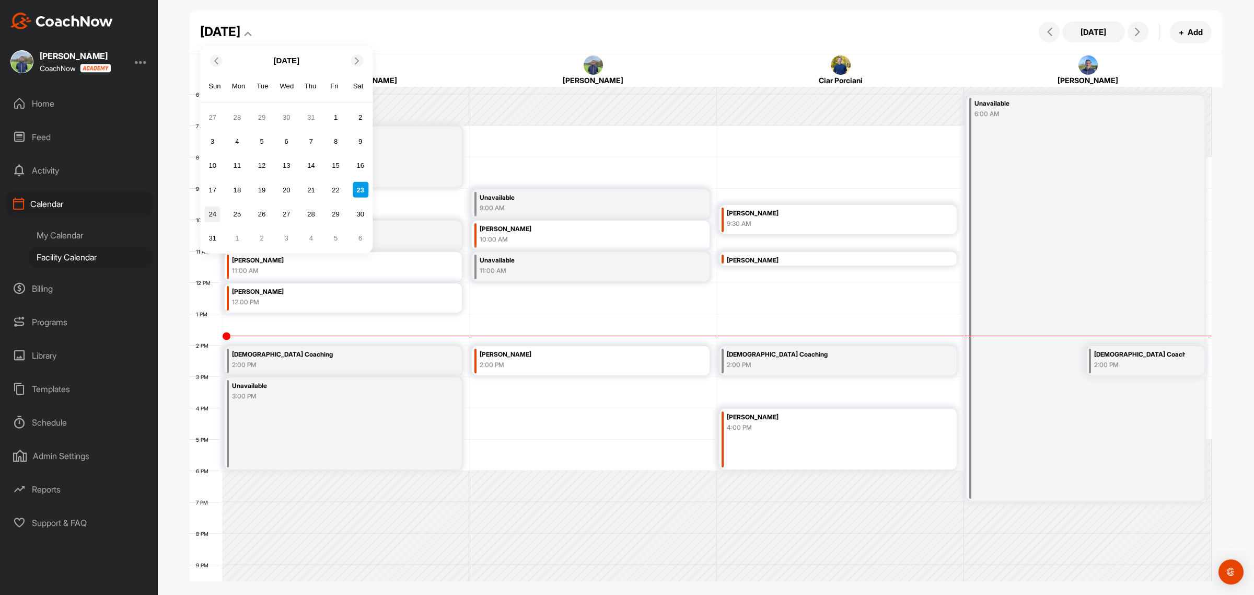  Describe the element at coordinates (311, 214) in the screenshot. I see `div: Choose Thursday, August 28th, 2025` at that location.